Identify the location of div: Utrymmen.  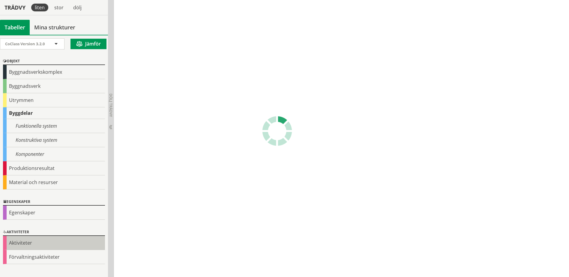
(54, 100).